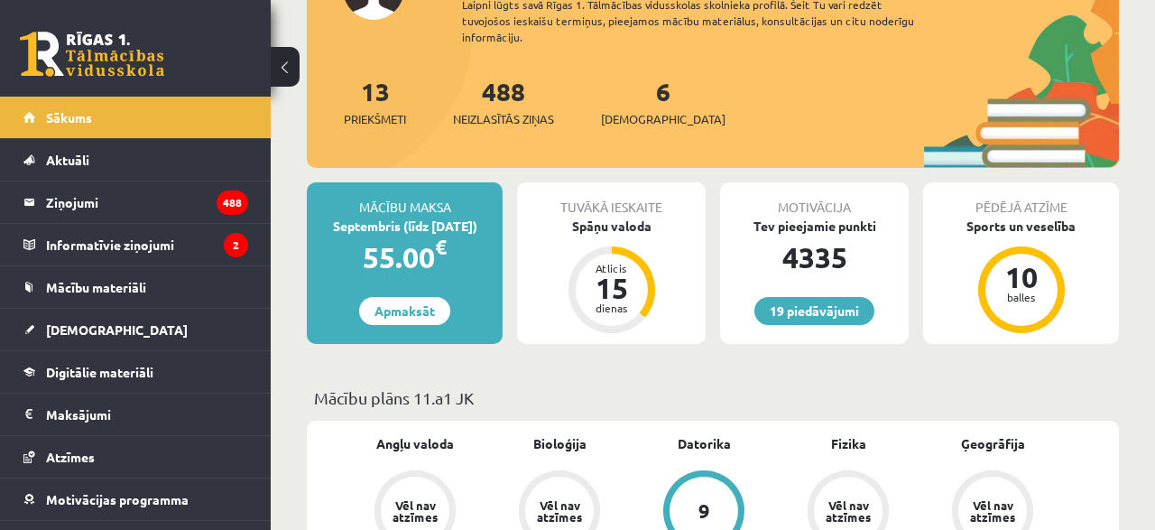 This screenshot has height=530, width=1155. What do you see at coordinates (135, 287) in the screenshot?
I see `a: Mācību materiāli` at bounding box center [135, 287].